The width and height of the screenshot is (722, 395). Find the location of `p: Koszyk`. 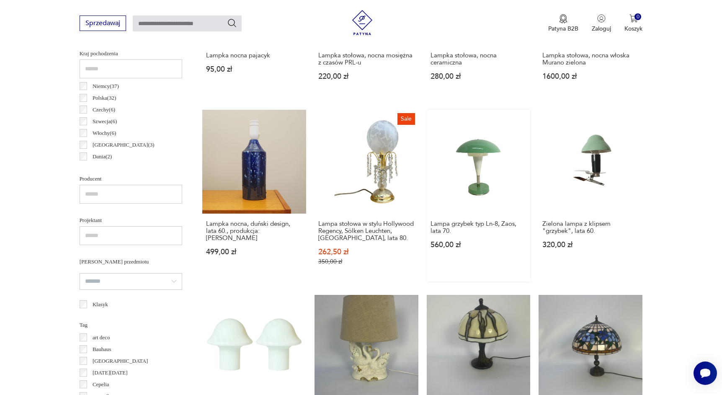

p: Koszyk is located at coordinates (633, 28).